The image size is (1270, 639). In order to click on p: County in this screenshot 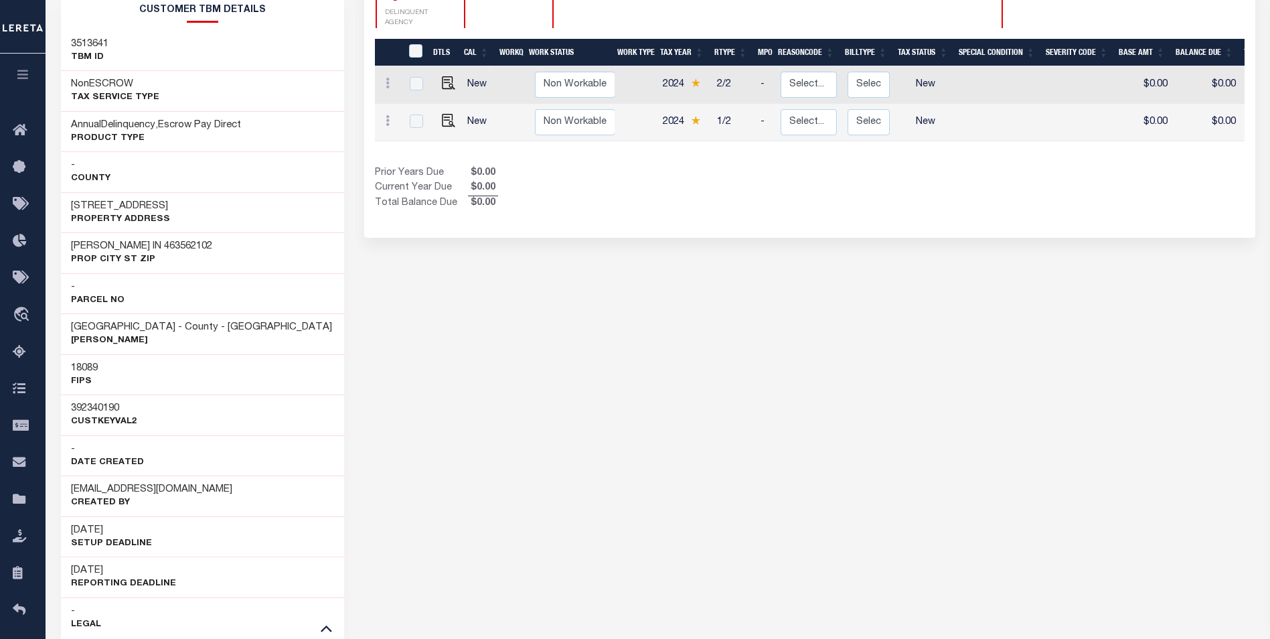, I will do `click(90, 179)`.